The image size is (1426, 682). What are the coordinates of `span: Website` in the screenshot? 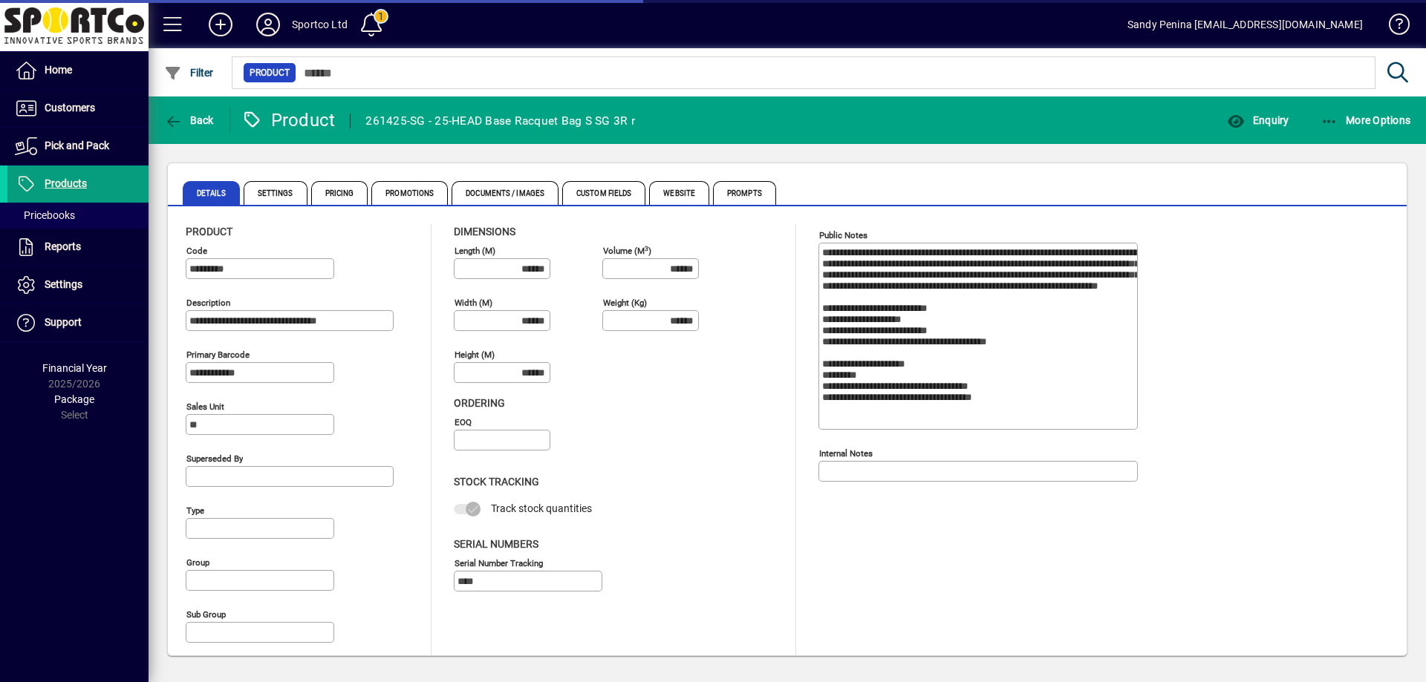 It's located at (679, 193).